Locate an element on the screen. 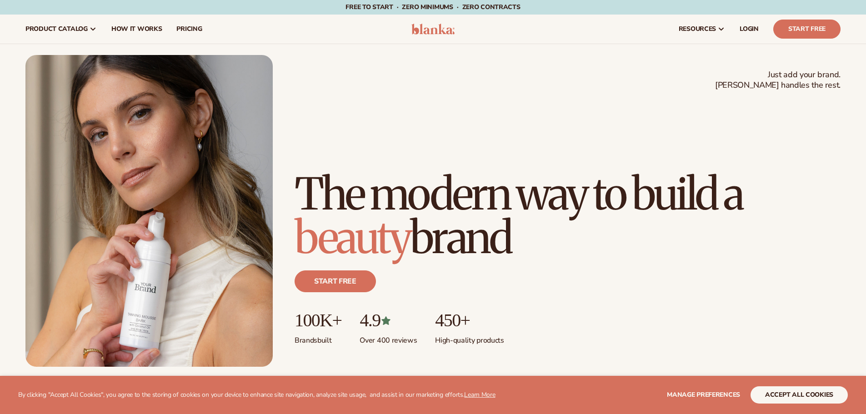  p: Over 400 reviews is located at coordinates (388, 338).